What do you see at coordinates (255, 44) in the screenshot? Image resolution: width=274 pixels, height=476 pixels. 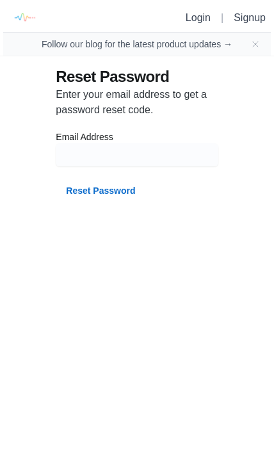 I see `button: Close banner` at bounding box center [255, 44].